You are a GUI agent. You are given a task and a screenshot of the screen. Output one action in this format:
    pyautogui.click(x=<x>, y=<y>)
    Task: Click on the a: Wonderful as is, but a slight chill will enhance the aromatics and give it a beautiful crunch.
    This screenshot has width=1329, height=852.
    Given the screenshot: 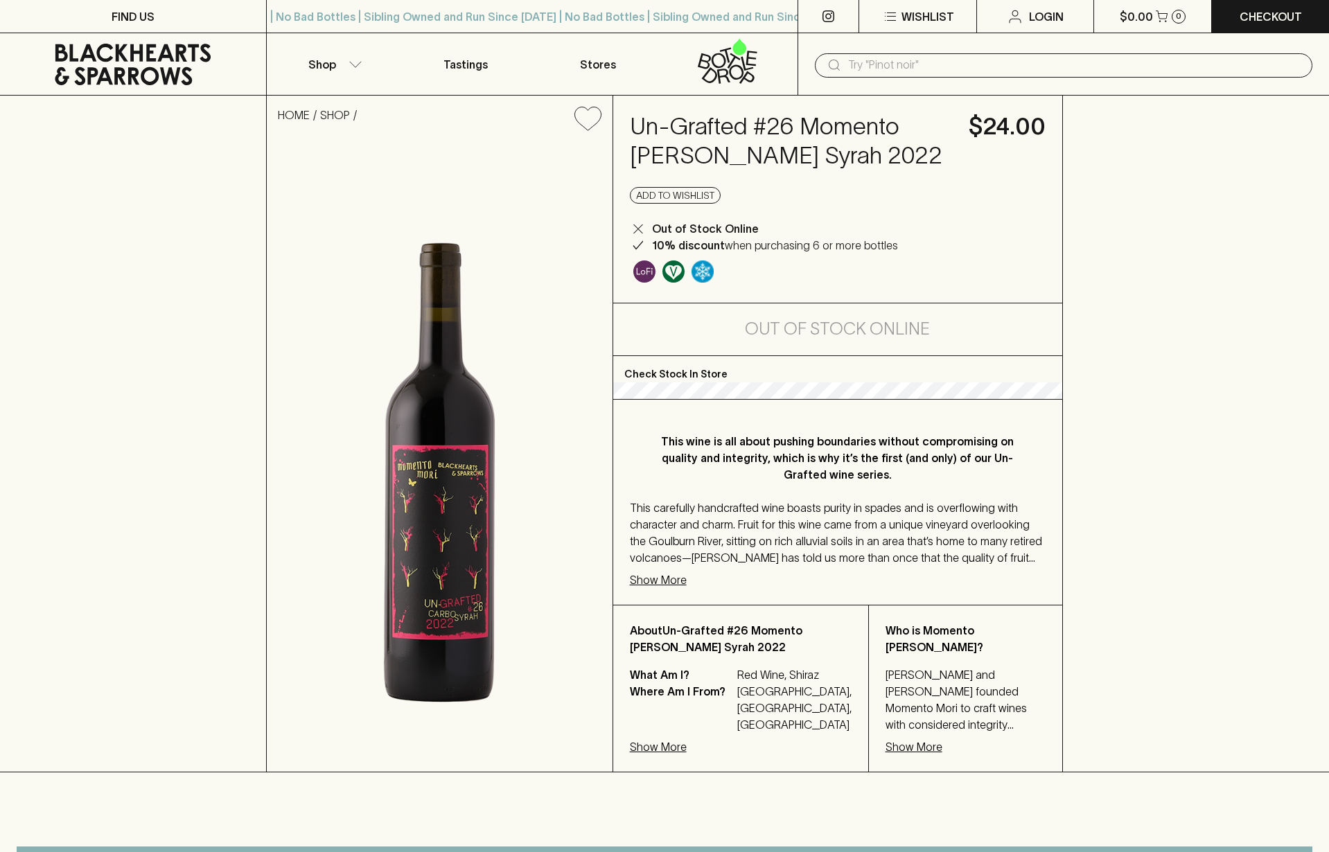 What is the action you would take?
    pyautogui.click(x=702, y=272)
    